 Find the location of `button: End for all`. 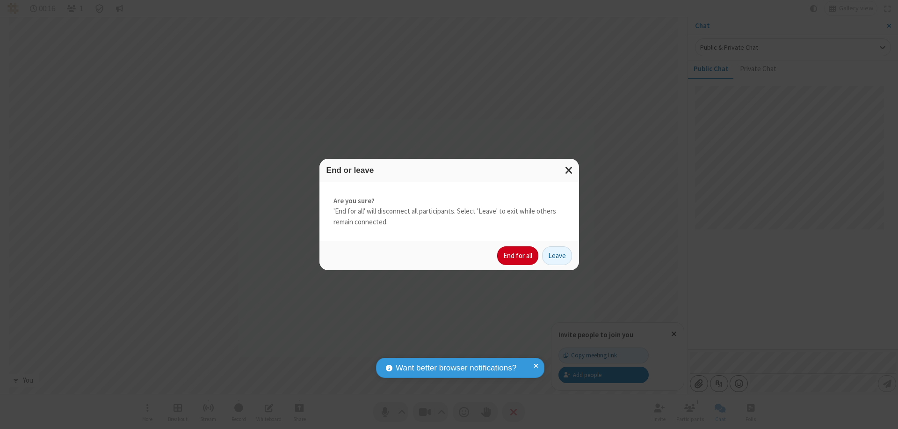

button: End for all is located at coordinates (518, 255).